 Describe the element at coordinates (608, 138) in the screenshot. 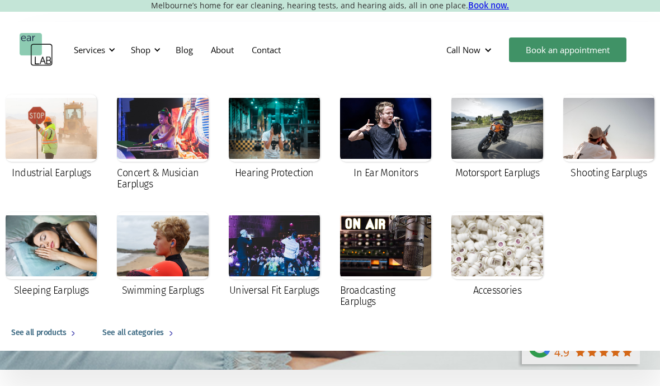

I see `a: Shooting Earplugs` at that location.